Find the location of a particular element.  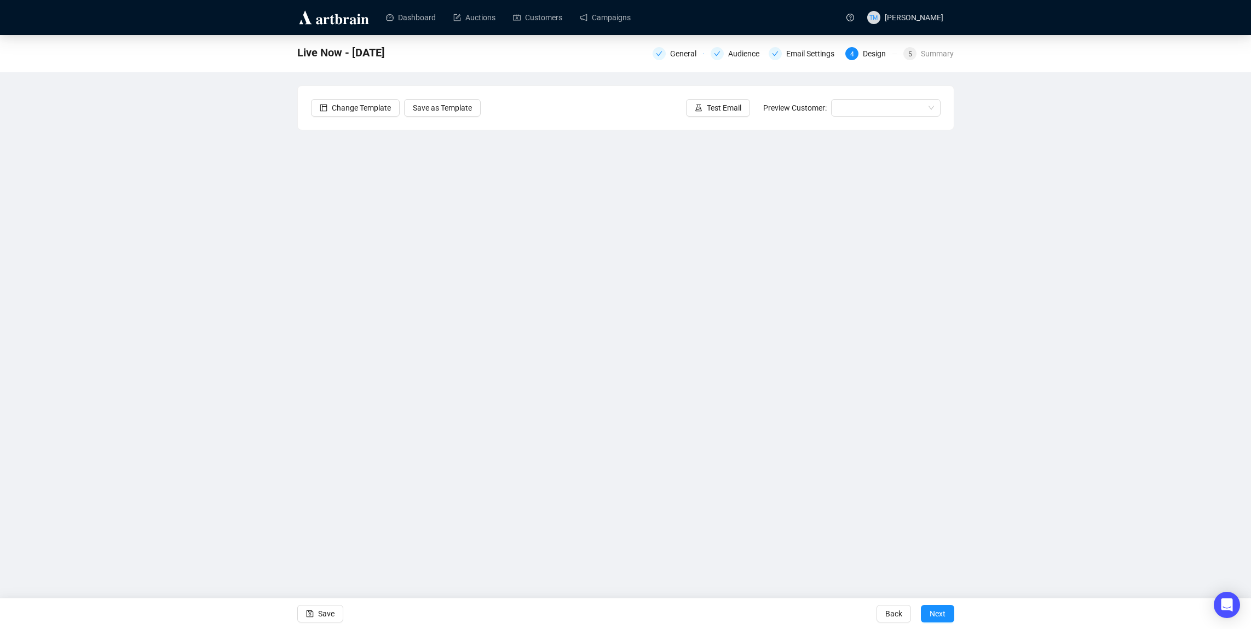

span: experiment is located at coordinates (698, 108).